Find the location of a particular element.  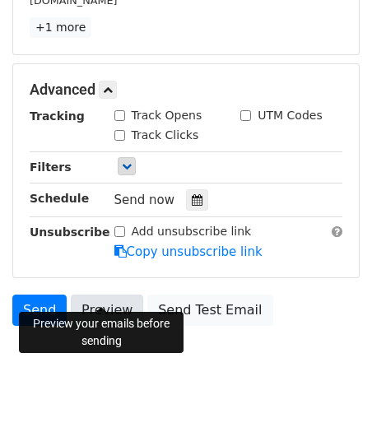

a: Send is located at coordinates (40, 310).